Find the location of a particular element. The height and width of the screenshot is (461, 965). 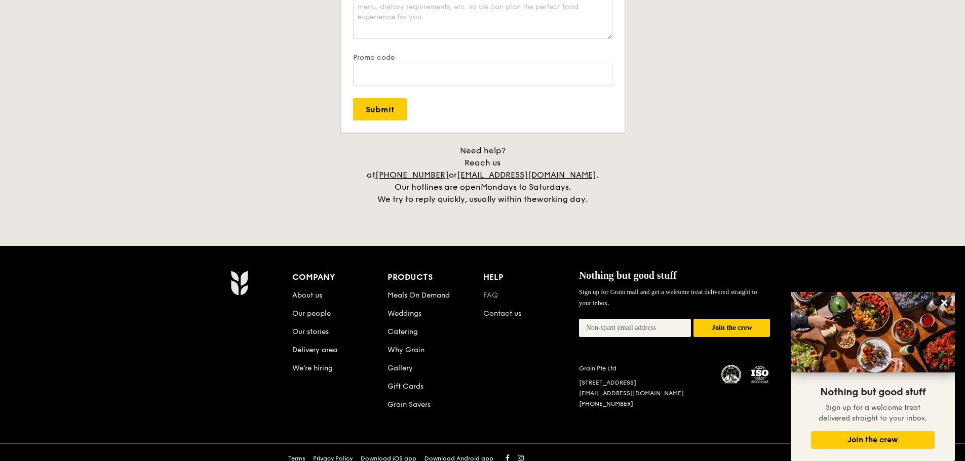

div: Need help? Reach us at or . Our hotlines are open We try to reply quickly, usually within the is located at coordinates (483, 175).